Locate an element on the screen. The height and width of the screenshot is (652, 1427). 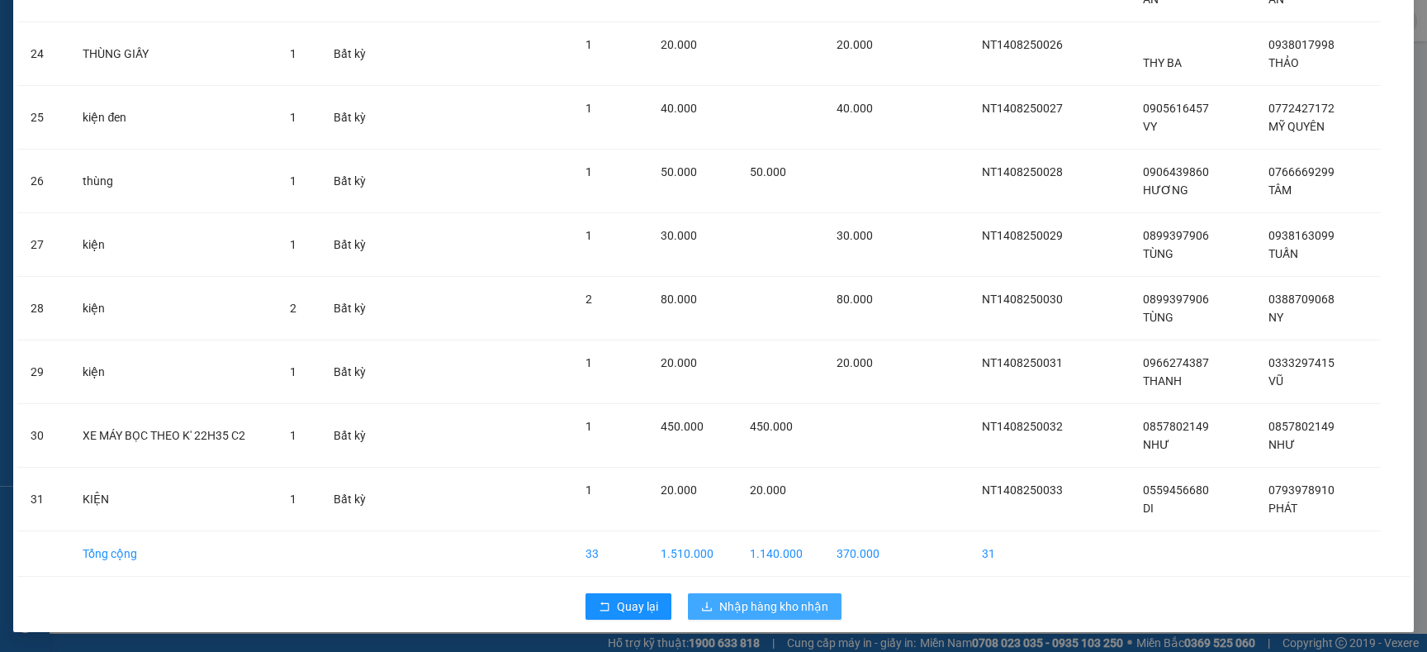
span: NT1408250031 is located at coordinates (1022, 363).